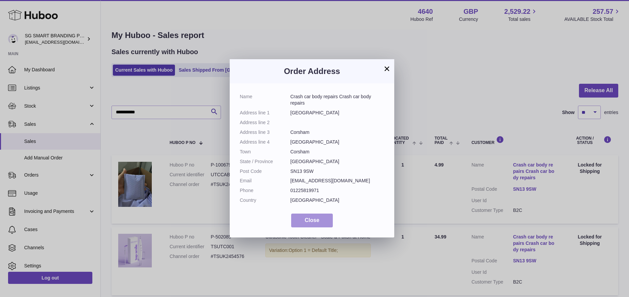 The height and width of the screenshot is (297, 629). Describe the element at coordinates (338, 190) in the screenshot. I see `dd: 01225819971` at that location.